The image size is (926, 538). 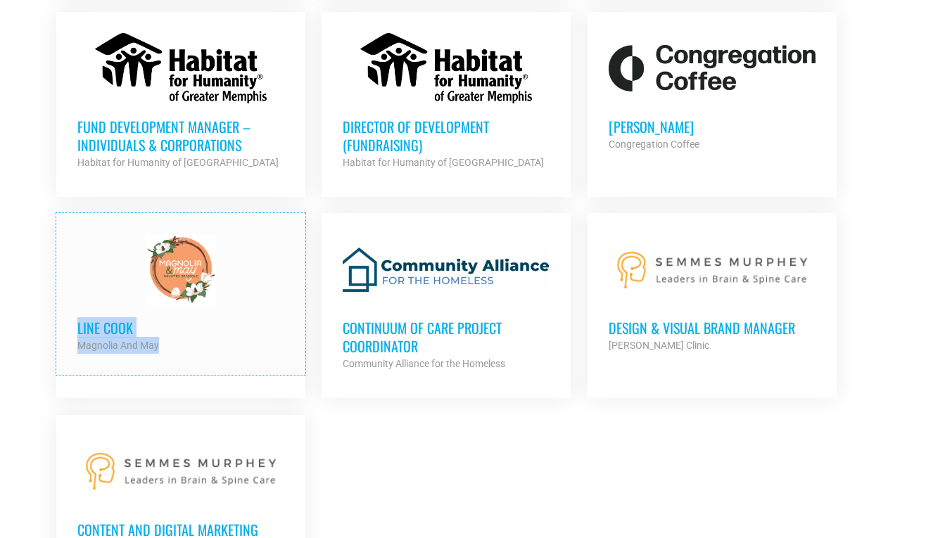 What do you see at coordinates (446, 337) in the screenshot?
I see `h3: Continuum of Care Project Coordinator` at bounding box center [446, 337].